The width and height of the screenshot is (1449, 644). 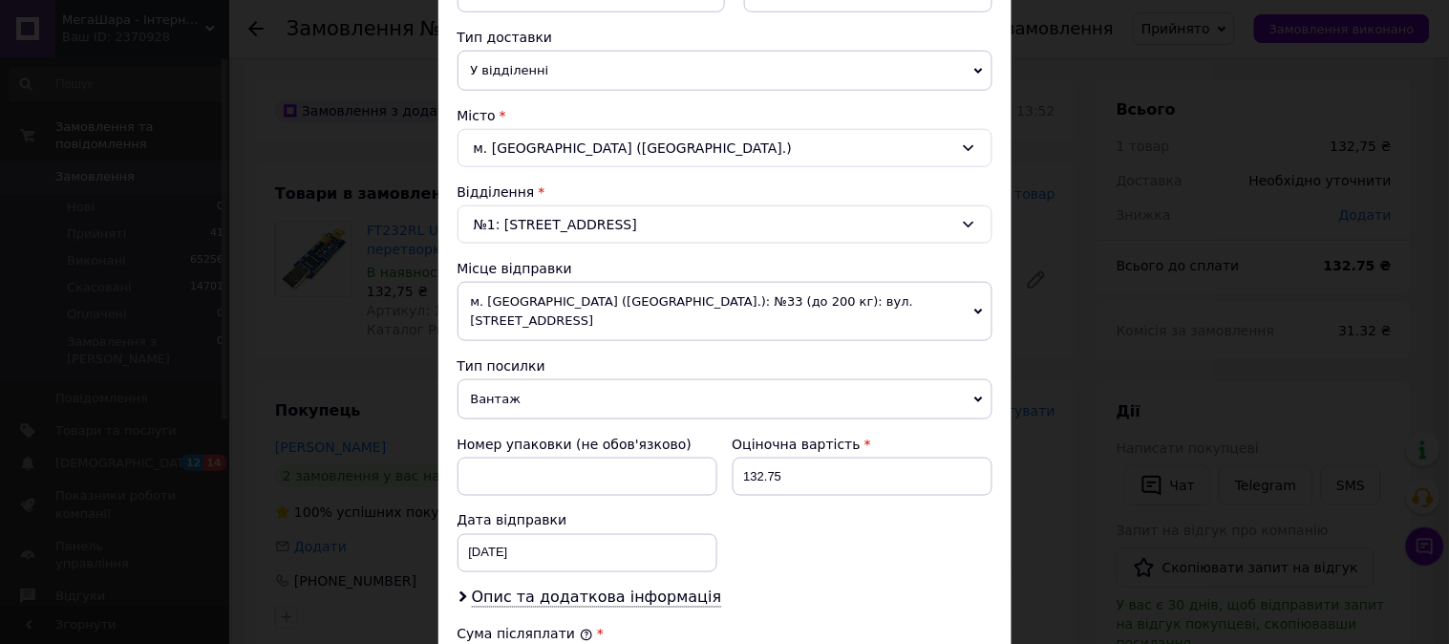 What do you see at coordinates (725, 192) in the screenshot?
I see `div: Відділення` at bounding box center [725, 192].